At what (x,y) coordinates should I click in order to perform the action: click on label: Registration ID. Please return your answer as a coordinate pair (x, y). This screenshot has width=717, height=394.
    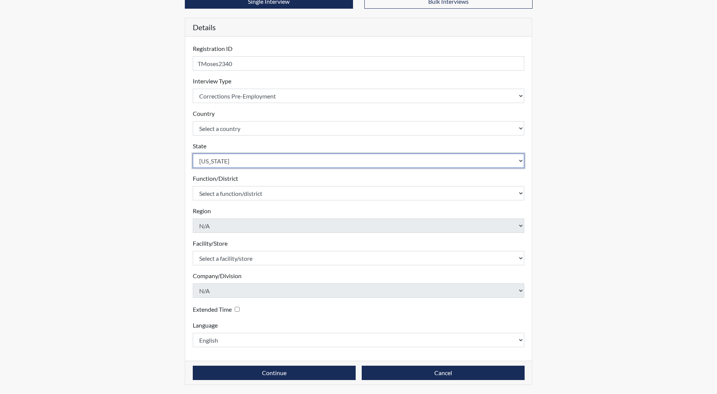
    Looking at the image, I should click on (212, 49).